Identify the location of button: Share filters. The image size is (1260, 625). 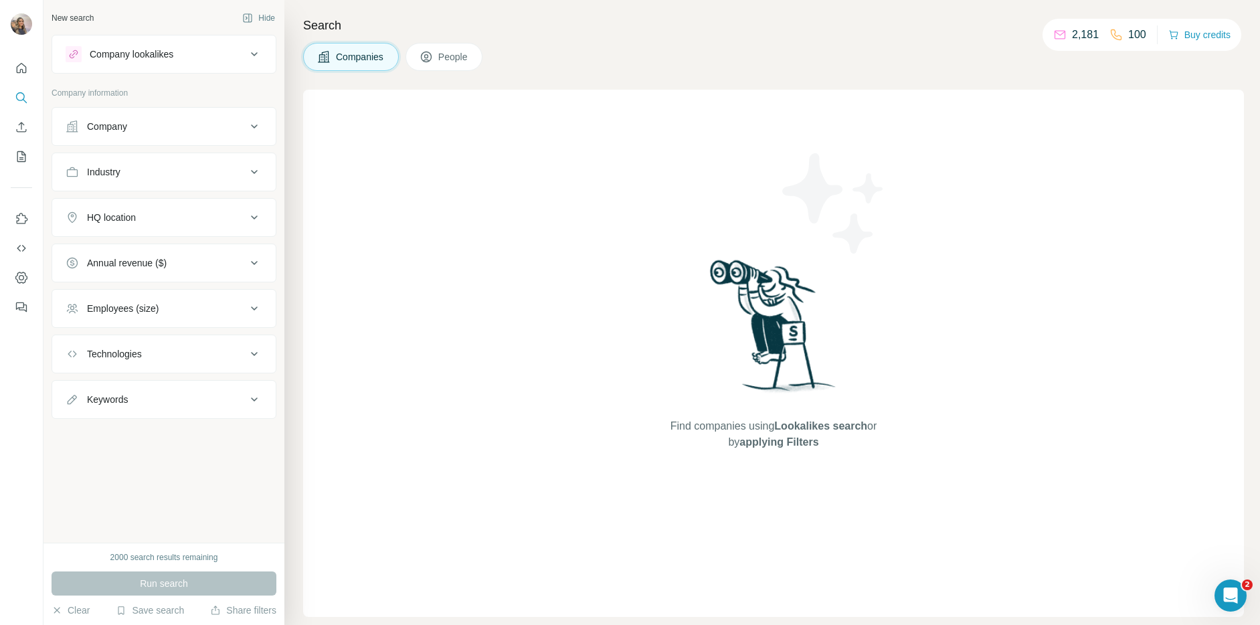
(243, 610).